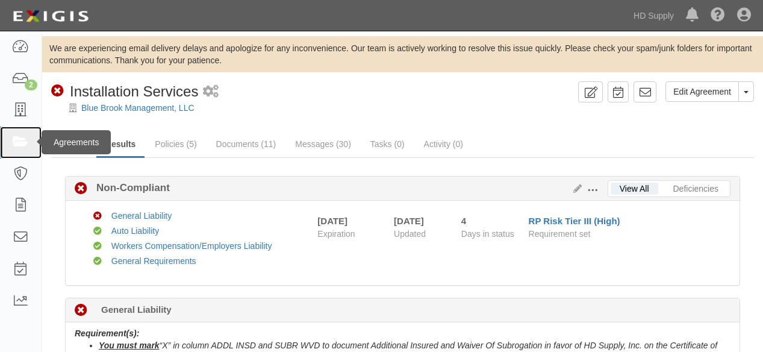  What do you see at coordinates (135, 231) in the screenshot?
I see `a: Auto Liability` at bounding box center [135, 231].